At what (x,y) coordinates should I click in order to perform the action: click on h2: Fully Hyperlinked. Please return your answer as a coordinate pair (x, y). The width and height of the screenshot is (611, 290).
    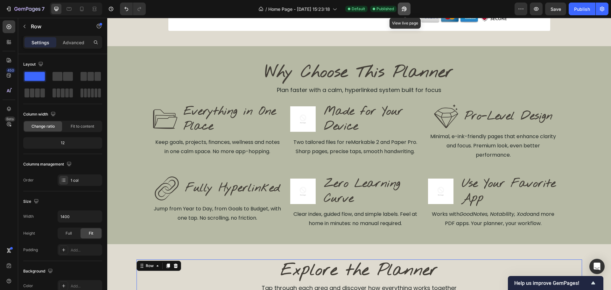
    Looking at the image, I should click on (125, 170).